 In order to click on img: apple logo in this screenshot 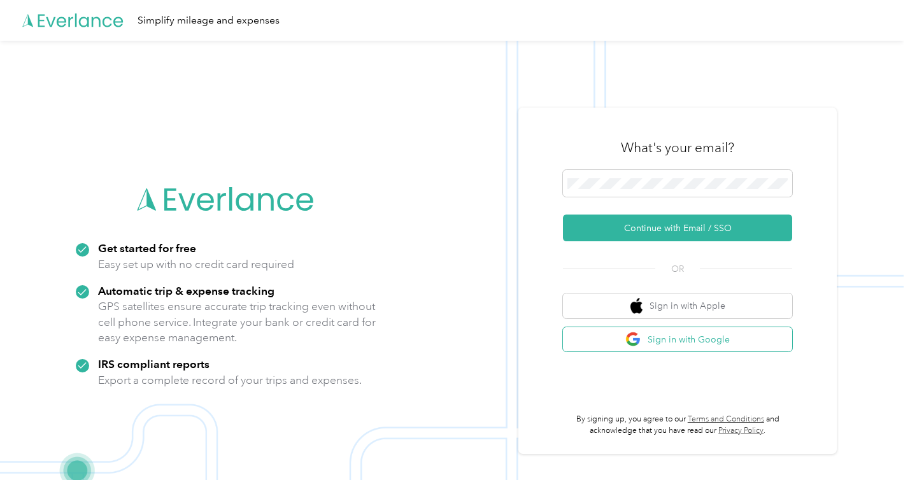, I will do `click(637, 306)`.